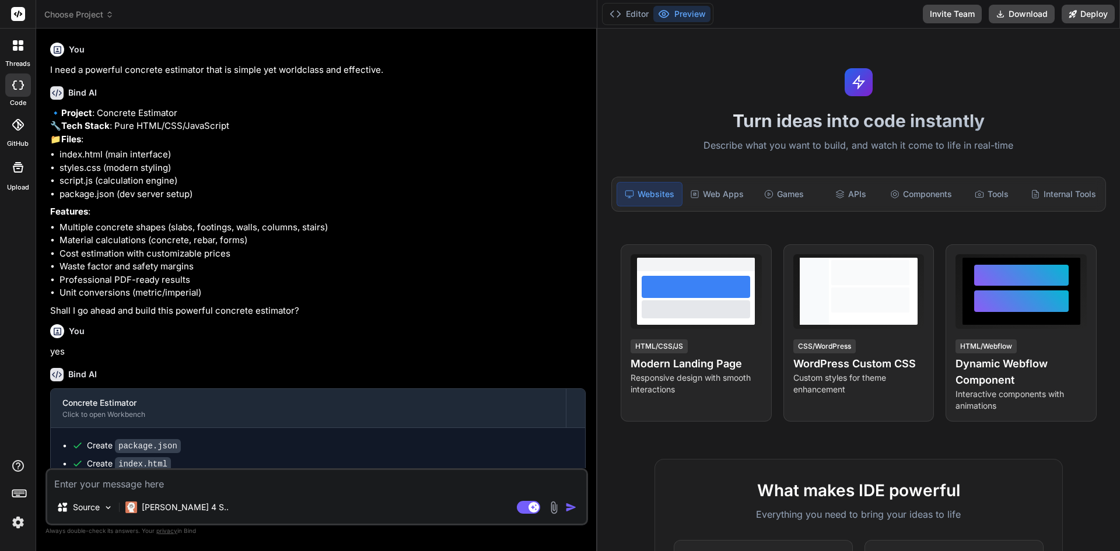 The image size is (1120, 551). Describe the element at coordinates (323, 254) in the screenshot. I see `li: Cost estimation with customizable prices` at that location.